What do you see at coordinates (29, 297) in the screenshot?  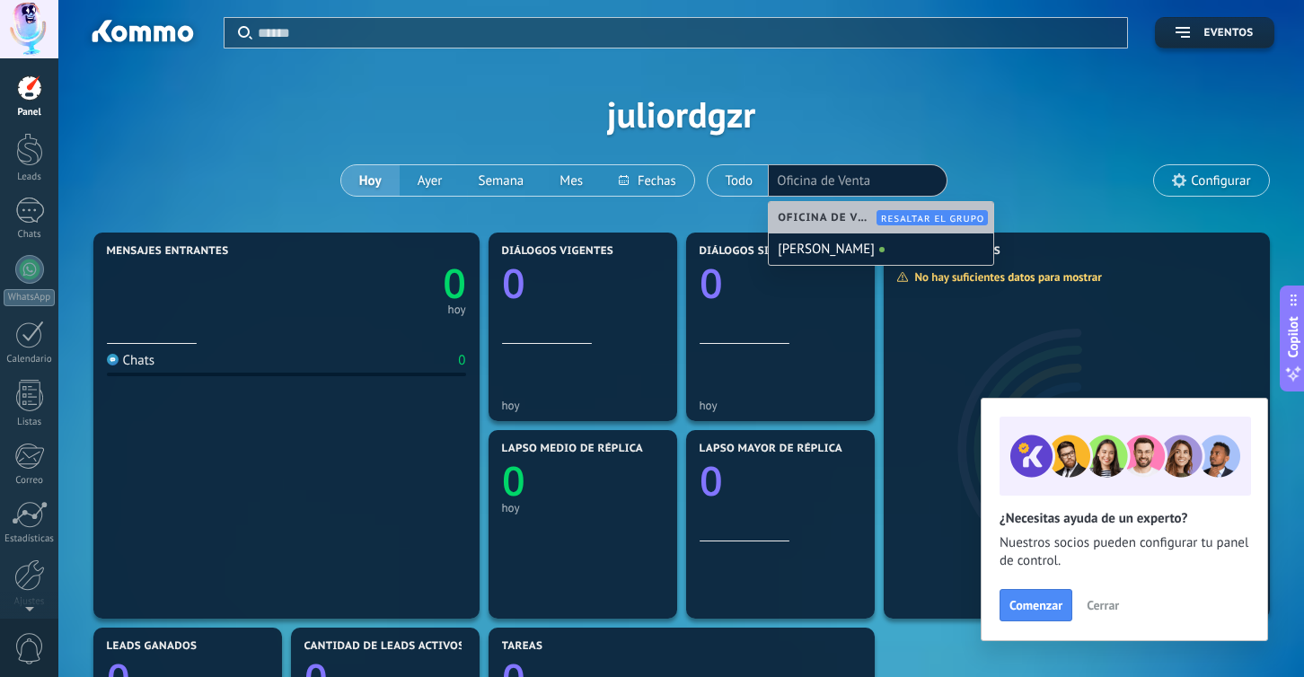 I see `div: WhatsApp` at bounding box center [29, 297].